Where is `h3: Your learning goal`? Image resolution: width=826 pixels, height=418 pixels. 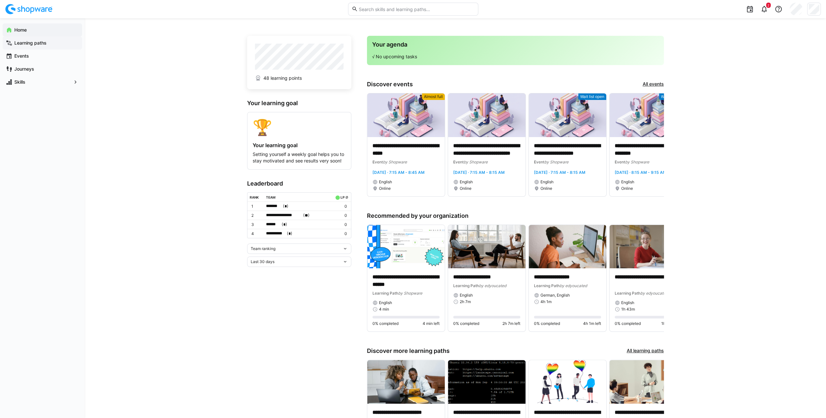 h3: Your learning goal is located at coordinates (299, 103).